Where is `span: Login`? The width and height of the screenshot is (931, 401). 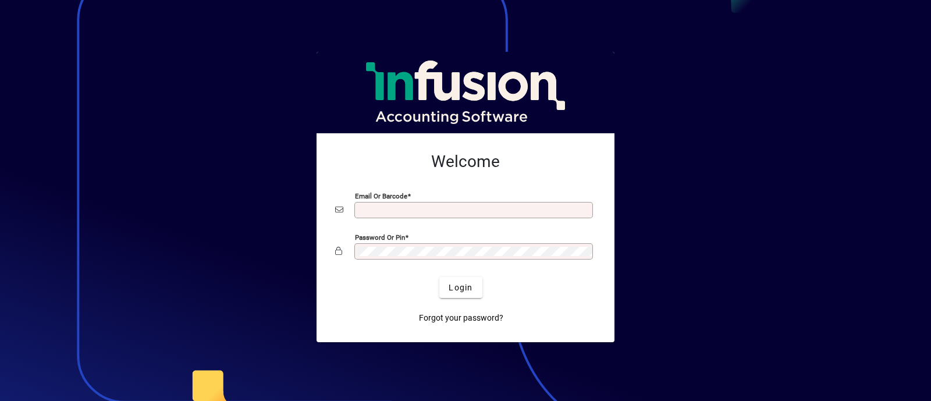
span: Login is located at coordinates (460, 288).